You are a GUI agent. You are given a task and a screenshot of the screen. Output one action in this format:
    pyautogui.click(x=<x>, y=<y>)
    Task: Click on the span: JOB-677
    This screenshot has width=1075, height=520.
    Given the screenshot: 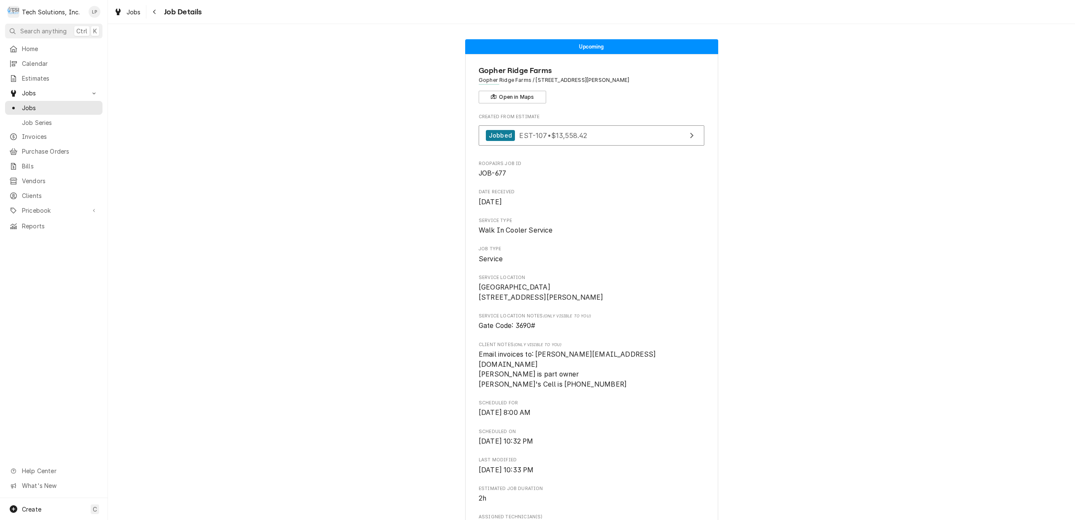 What is the action you would take?
    pyautogui.click(x=492, y=173)
    